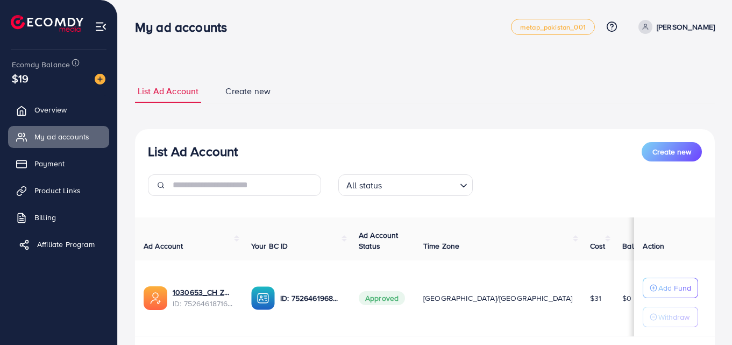 This screenshot has height=345, width=732. I want to click on span: ID: 7526461871638134792, so click(203, 303).